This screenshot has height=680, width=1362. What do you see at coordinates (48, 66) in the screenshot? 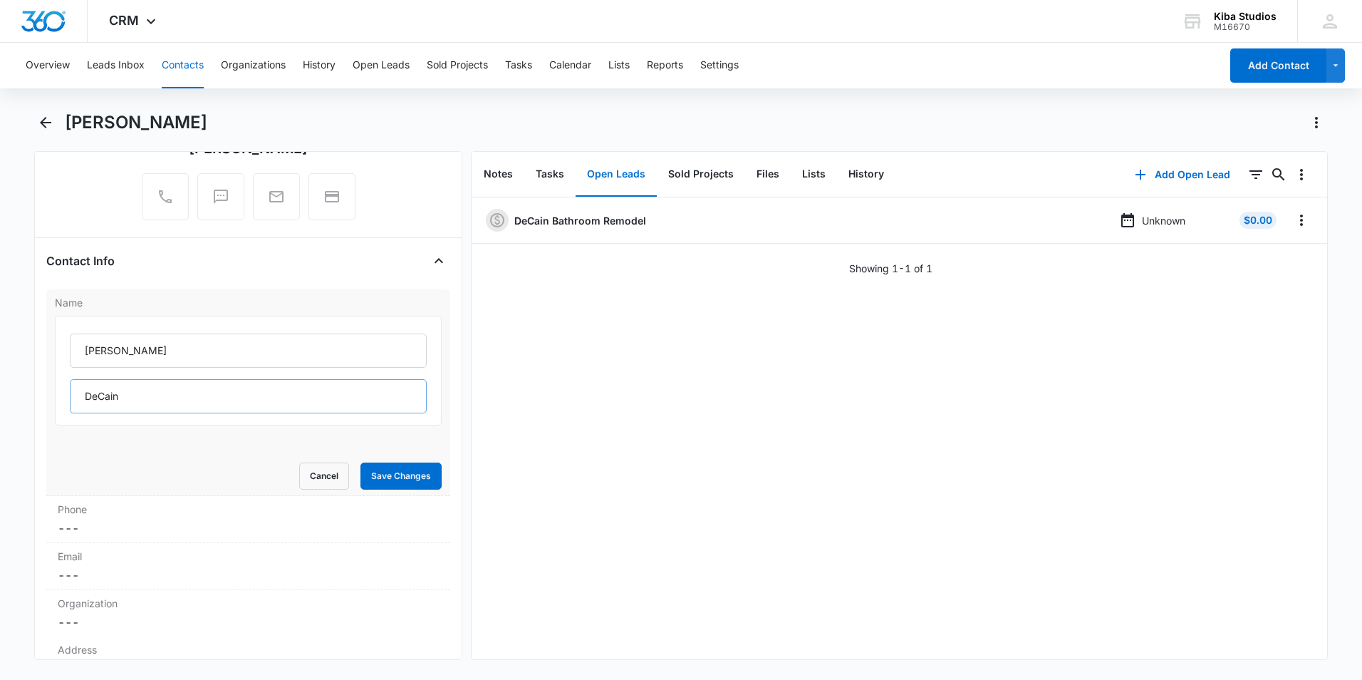
I see `button: Overview` at bounding box center [48, 66].